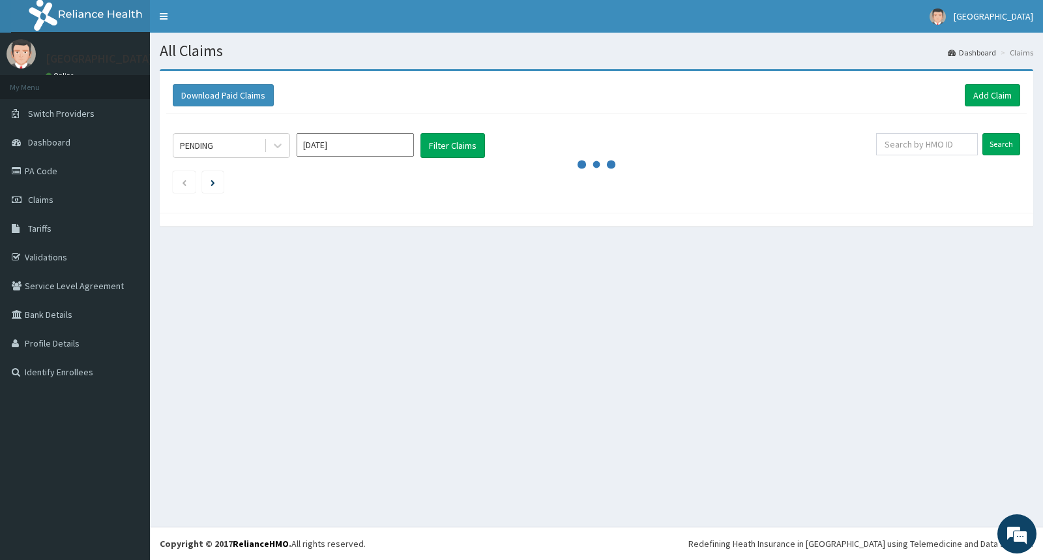  I want to click on span: Dashboard, so click(49, 142).